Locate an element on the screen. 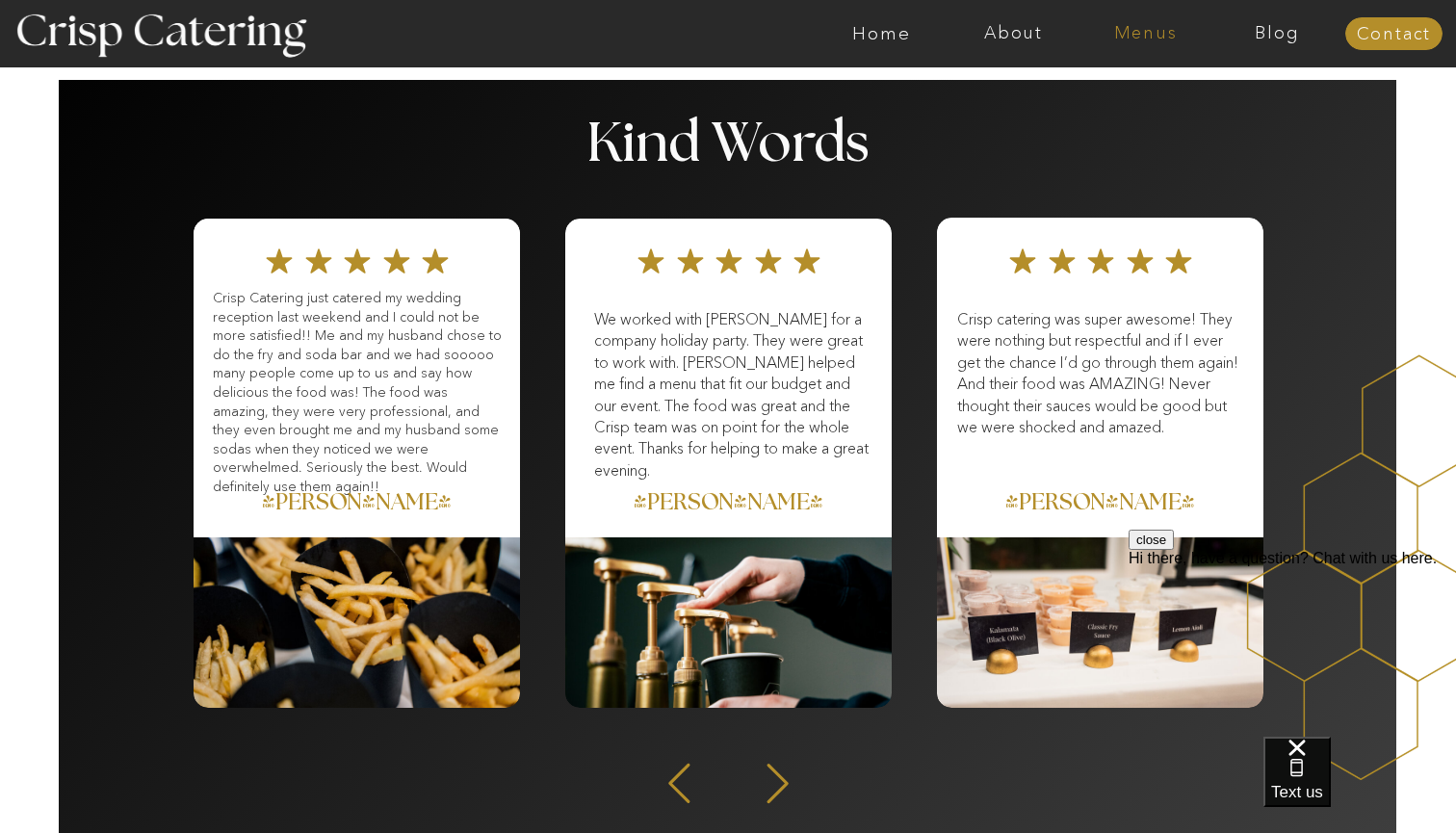 This screenshot has width=1456, height=833. nav: Blog is located at coordinates (1277, 34).